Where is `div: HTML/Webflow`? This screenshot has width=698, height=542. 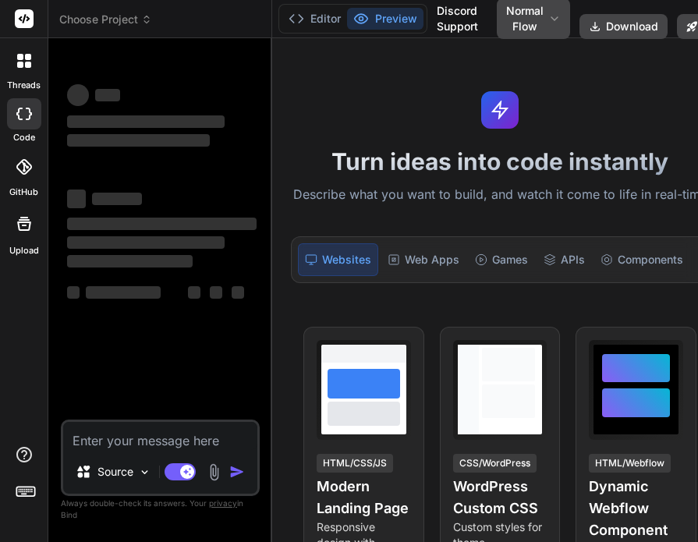
div: HTML/Webflow is located at coordinates (629, 463).